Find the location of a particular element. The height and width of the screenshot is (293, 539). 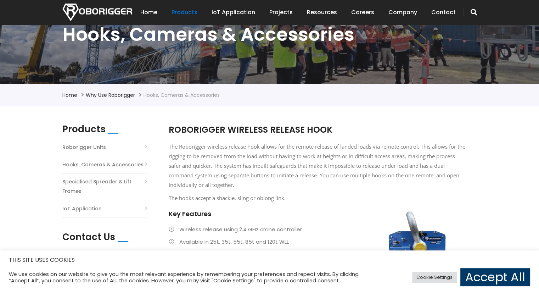

a: Accept All is located at coordinates (495, 277).